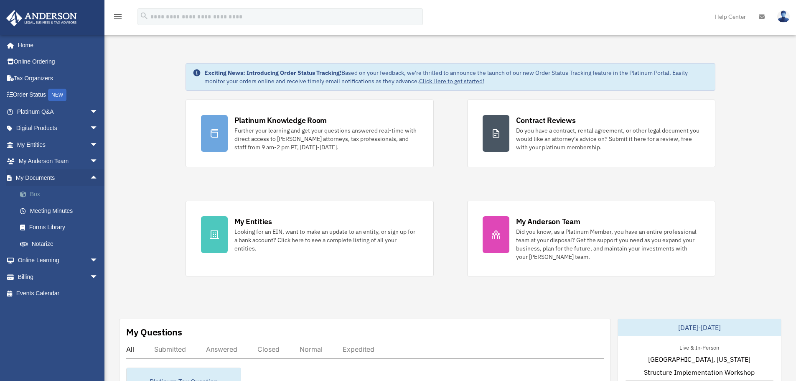  What do you see at coordinates (56, 45) in the screenshot?
I see `a: Home` at bounding box center [56, 45].